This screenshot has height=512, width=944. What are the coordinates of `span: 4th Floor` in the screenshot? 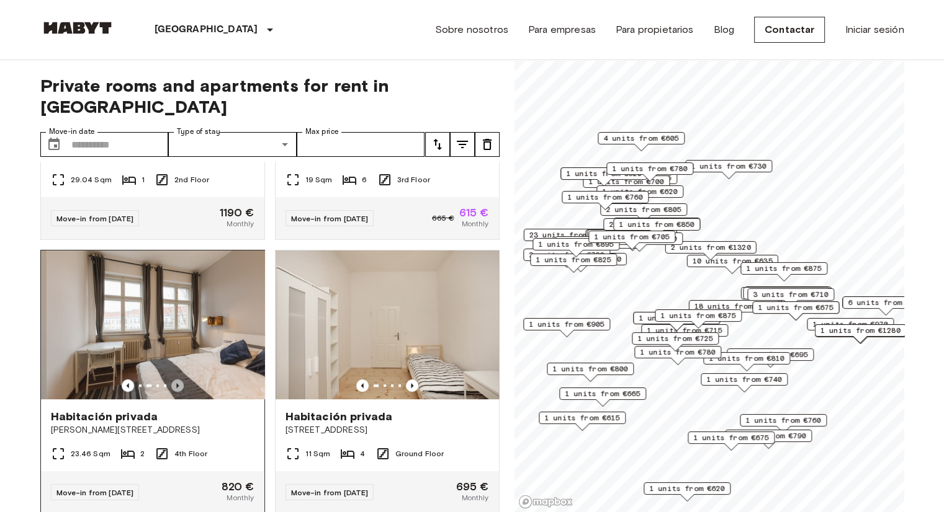 It's located at (190, 454).